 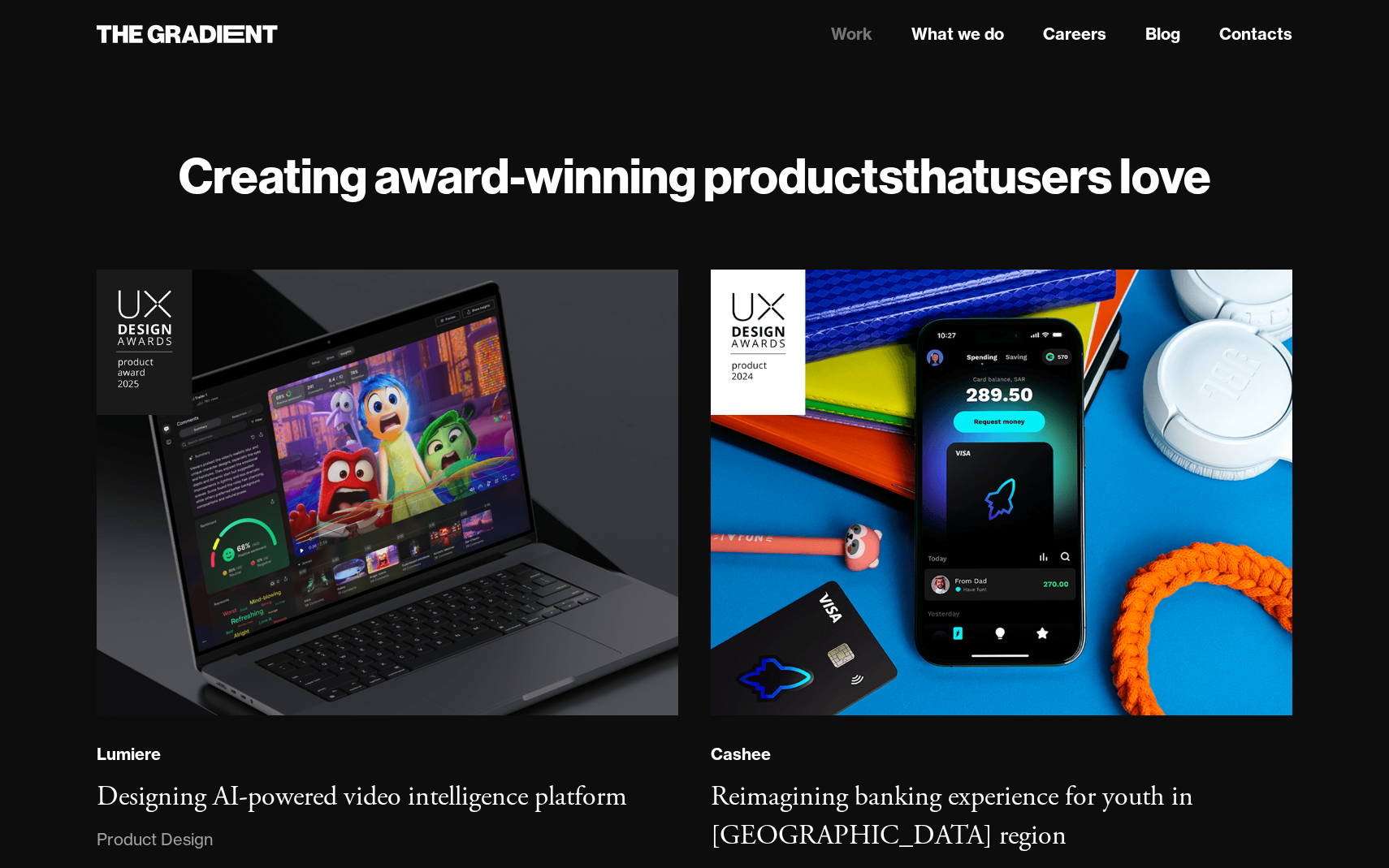 What do you see at coordinates (154, 839) in the screenshot?
I see `div: Product Design` at bounding box center [154, 839].